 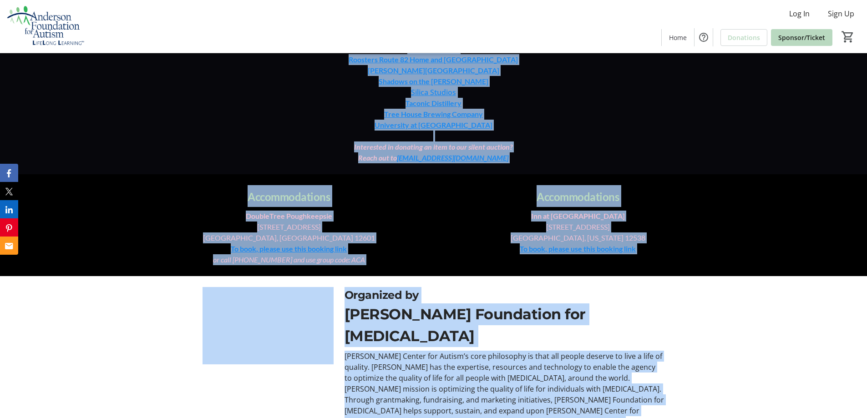 I want to click on span: Sign Up, so click(x=841, y=14).